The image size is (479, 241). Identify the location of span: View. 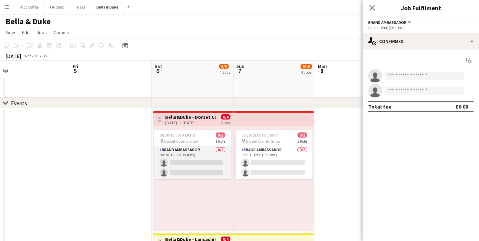
(10, 32).